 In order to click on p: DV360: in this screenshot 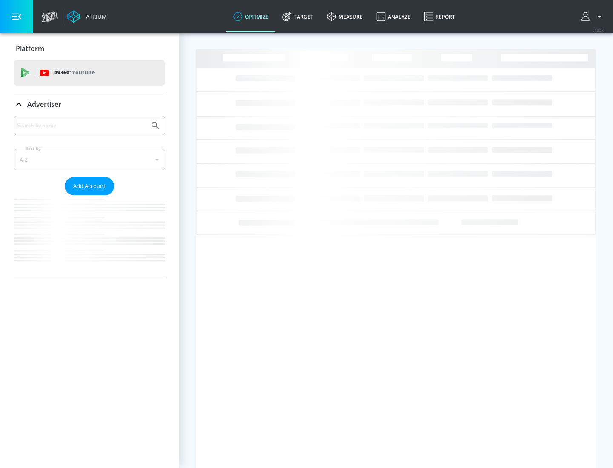, I will do `click(74, 73)`.